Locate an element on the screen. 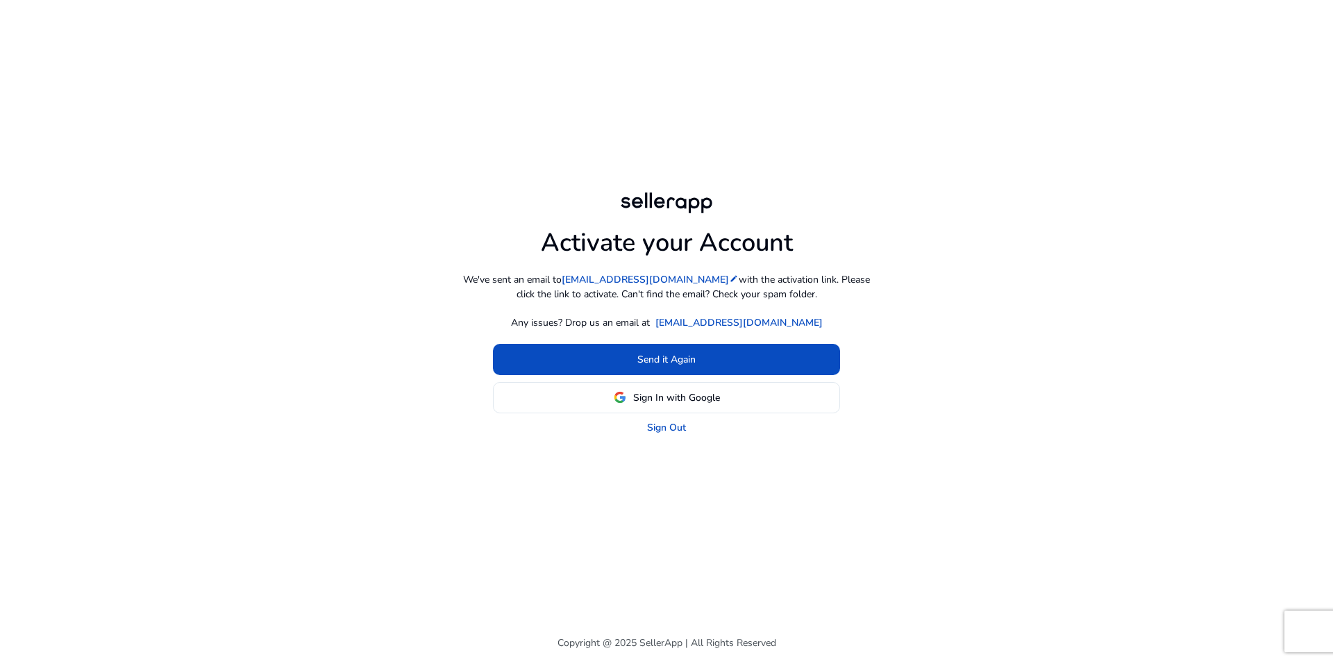 The width and height of the screenshot is (1333, 662). p: Any issues? Drop us an email at is located at coordinates (580, 322).